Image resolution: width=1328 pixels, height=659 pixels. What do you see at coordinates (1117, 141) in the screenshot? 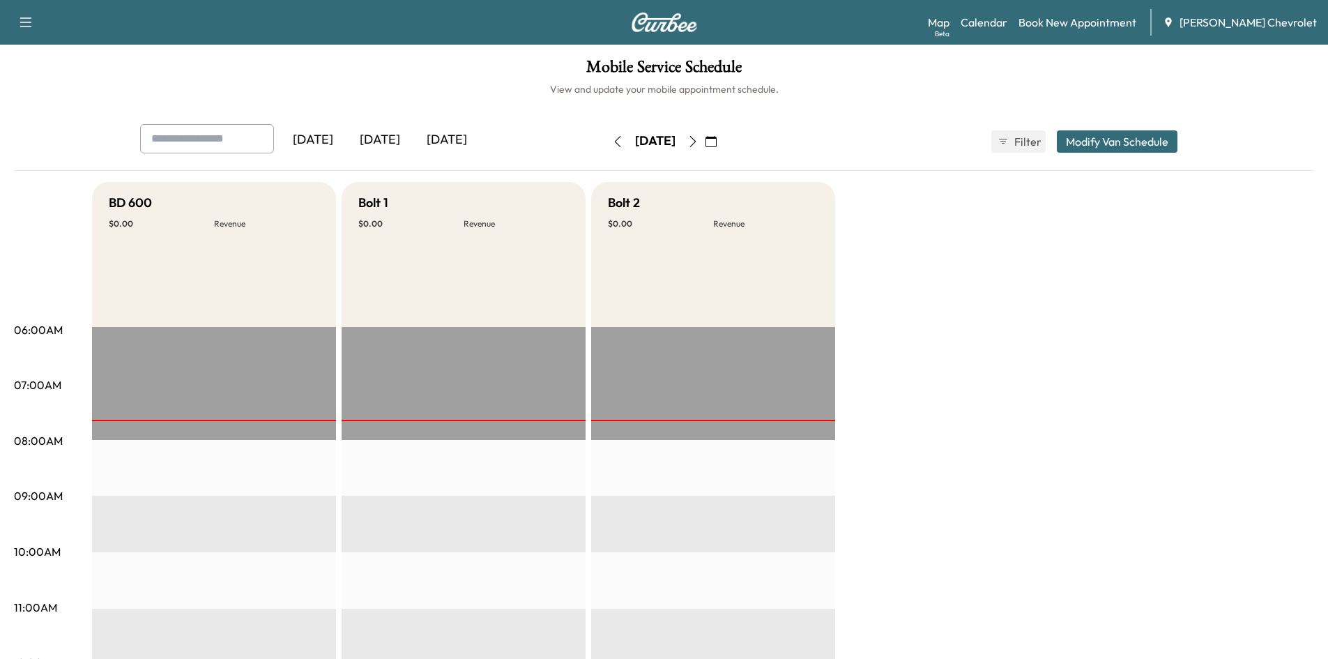
I see `button: Modify Van Schedule` at bounding box center [1117, 141].